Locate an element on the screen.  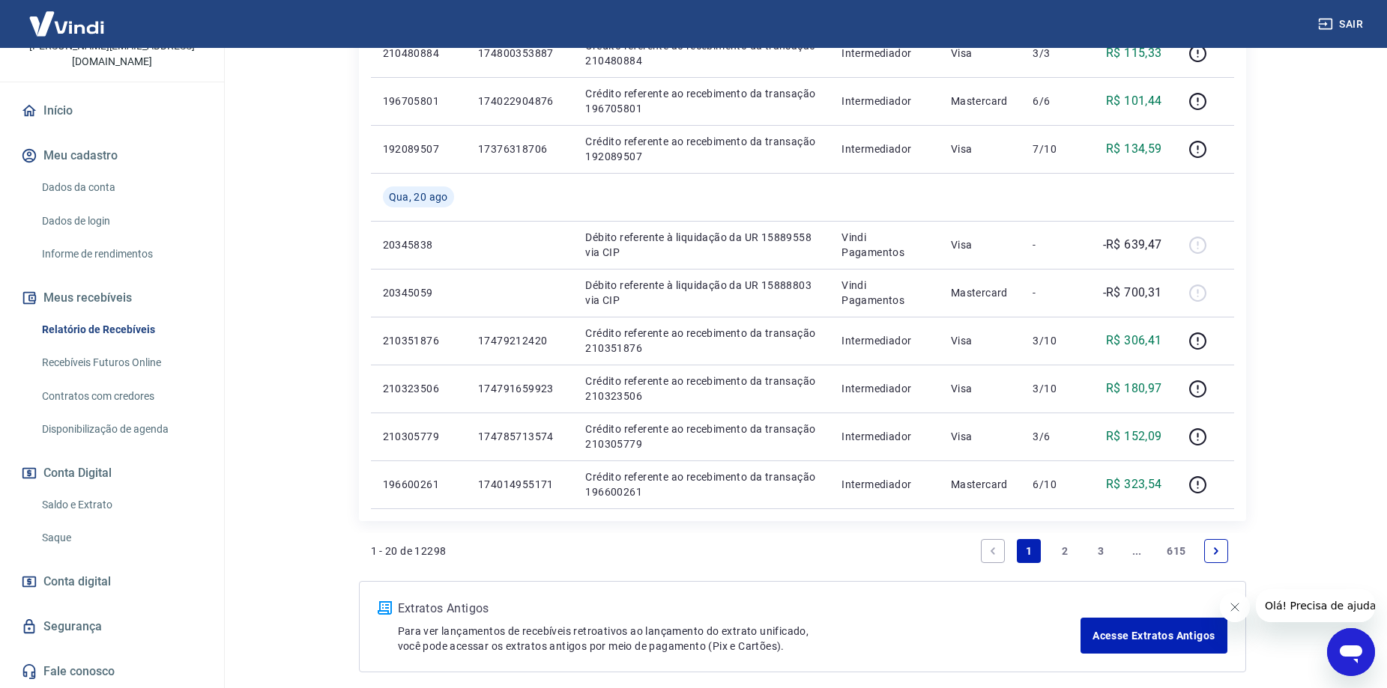
a: Acesse Extratos Antigos is located at coordinates (1153, 636).